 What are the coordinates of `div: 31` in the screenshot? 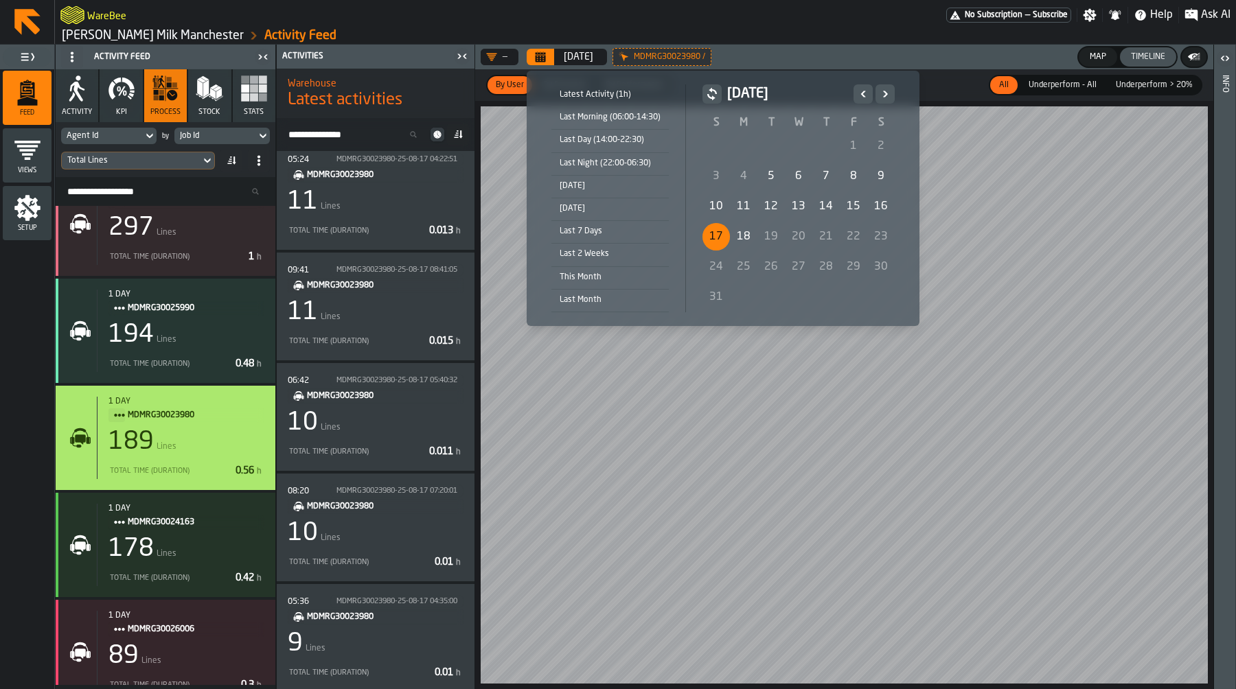 It's located at (716, 297).